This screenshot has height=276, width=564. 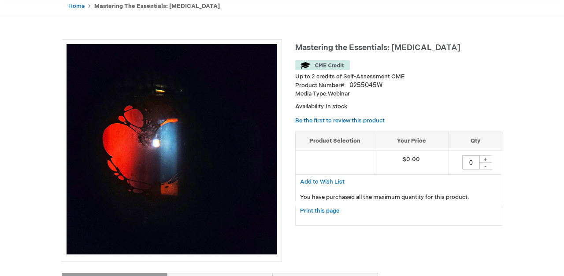 I want to click on strong: Media Type:, so click(x=312, y=94).